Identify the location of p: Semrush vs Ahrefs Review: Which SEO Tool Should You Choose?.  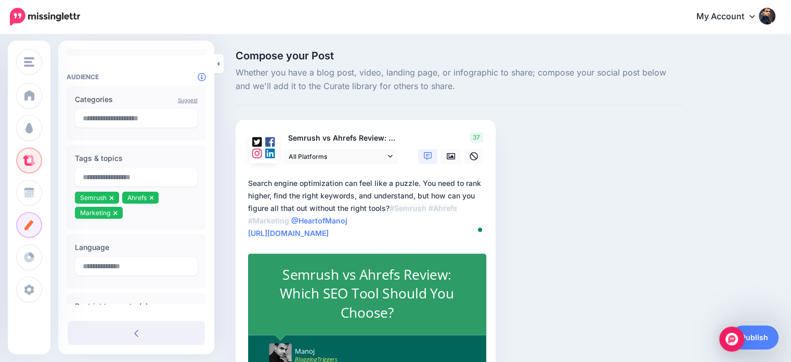
(341, 138).